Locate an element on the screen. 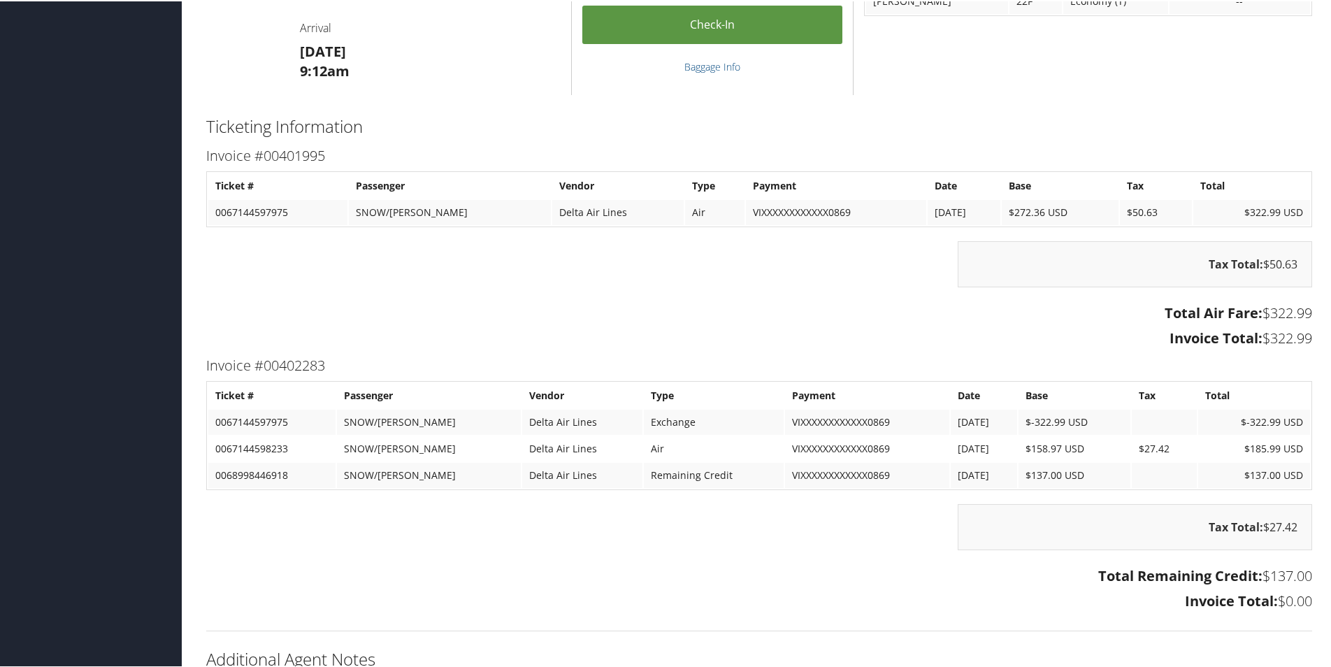  td: $185.99 USD is located at coordinates (1254, 447).